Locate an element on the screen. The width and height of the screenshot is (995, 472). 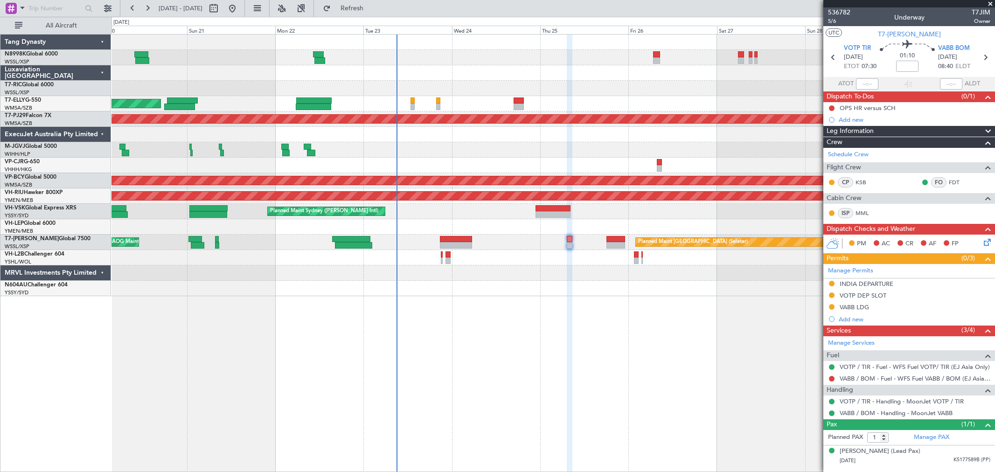
span: CR is located at coordinates (910, 244).